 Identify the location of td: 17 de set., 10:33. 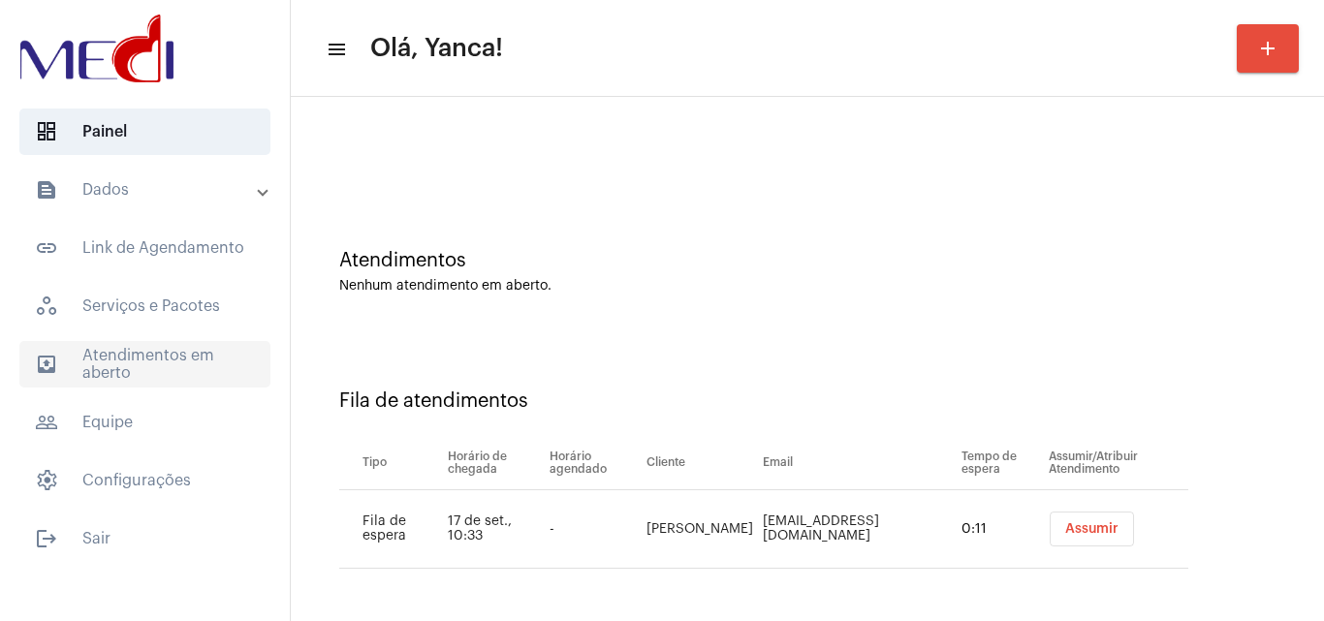
(493, 529).